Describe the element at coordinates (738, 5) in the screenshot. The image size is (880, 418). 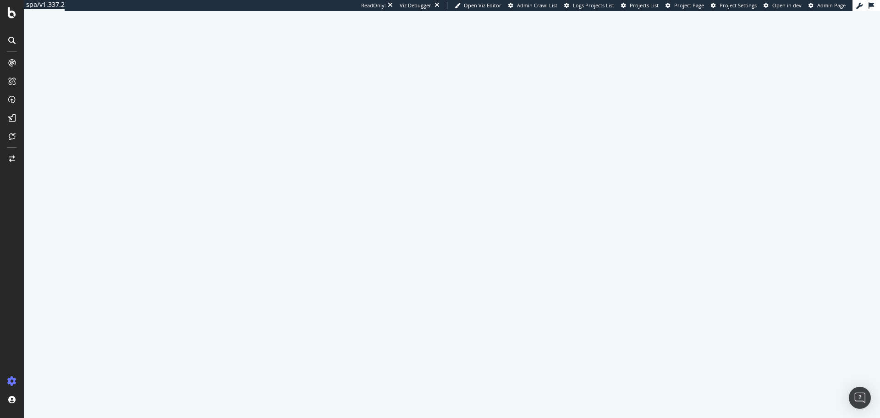
I see `span: Project Settings` at that location.